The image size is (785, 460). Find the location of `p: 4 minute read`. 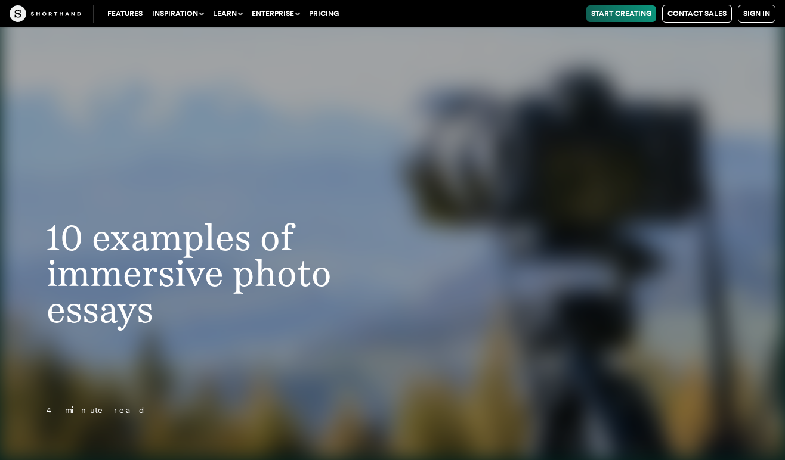

p: 4 minute read is located at coordinates (238, 411).